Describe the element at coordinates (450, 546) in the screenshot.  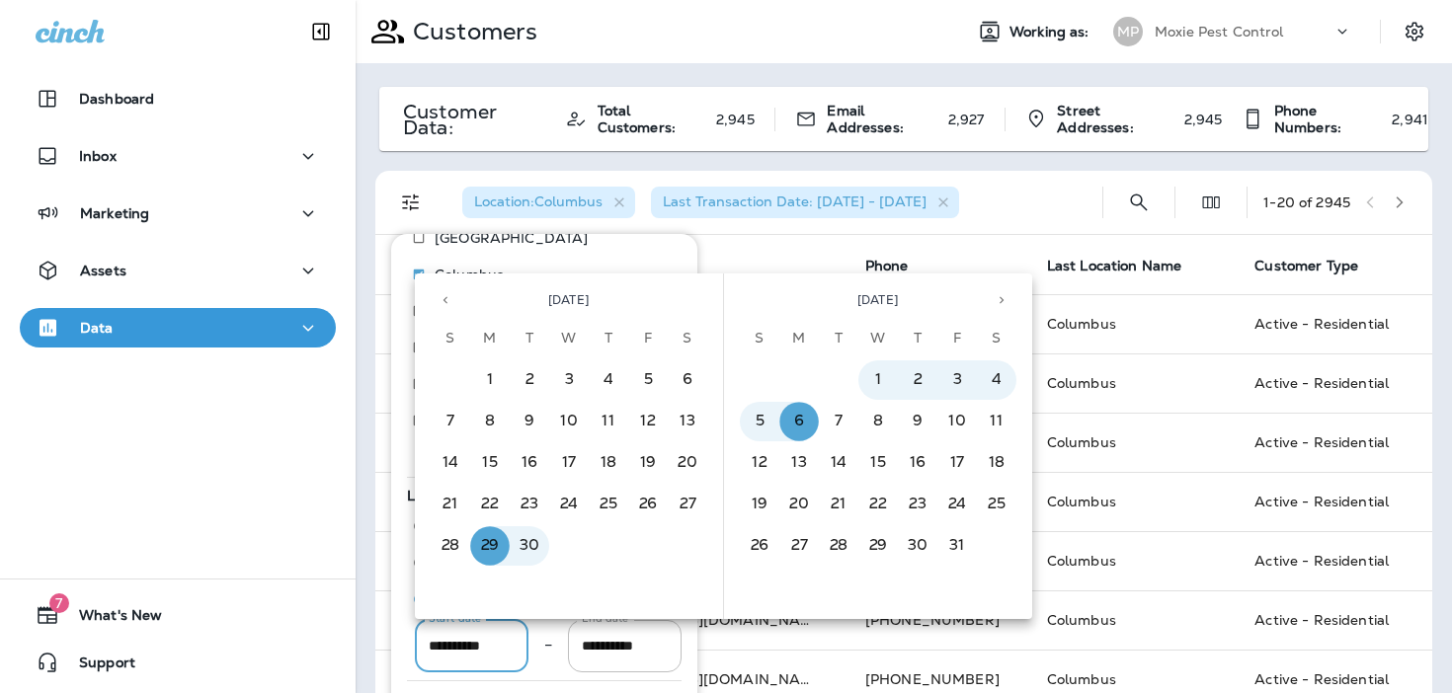
I see `button: 28` at that location.